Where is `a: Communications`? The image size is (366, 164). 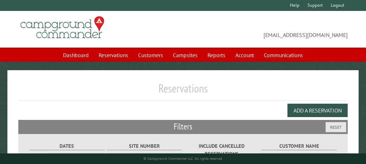
a: Communications is located at coordinates (283, 55).